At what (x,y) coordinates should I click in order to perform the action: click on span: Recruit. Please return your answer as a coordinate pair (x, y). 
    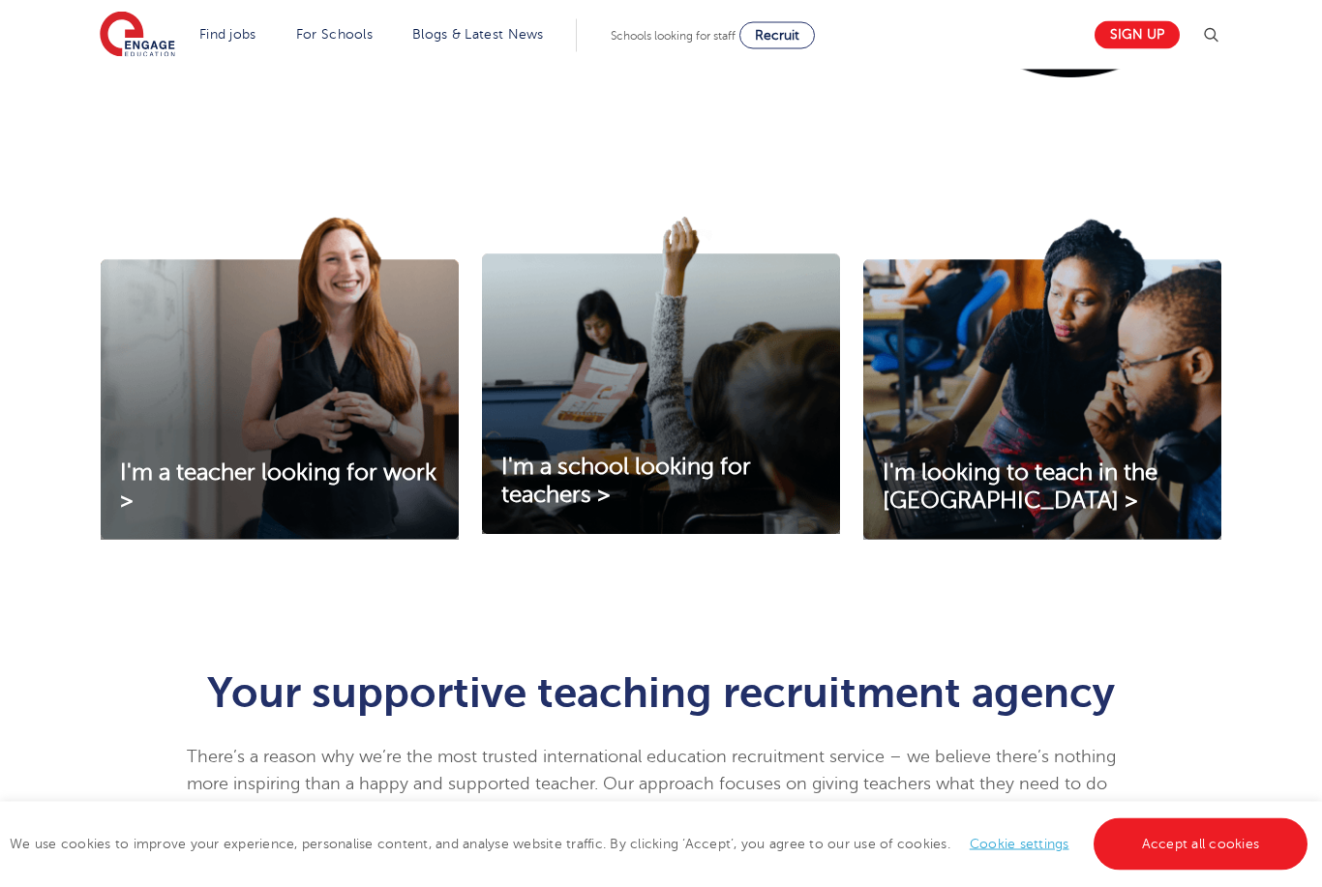
    Looking at the image, I should click on (777, 35).